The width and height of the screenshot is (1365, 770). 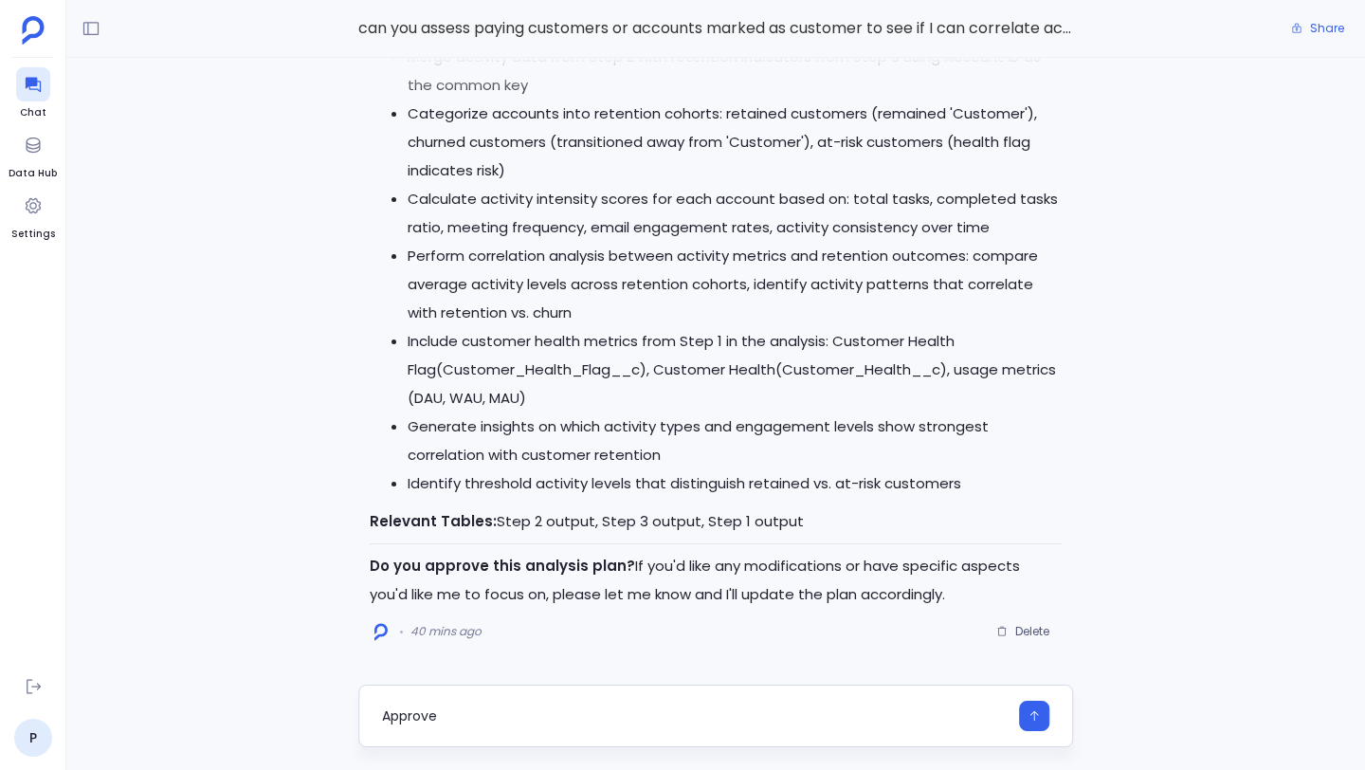 I want to click on span: Chat, so click(x=33, y=113).